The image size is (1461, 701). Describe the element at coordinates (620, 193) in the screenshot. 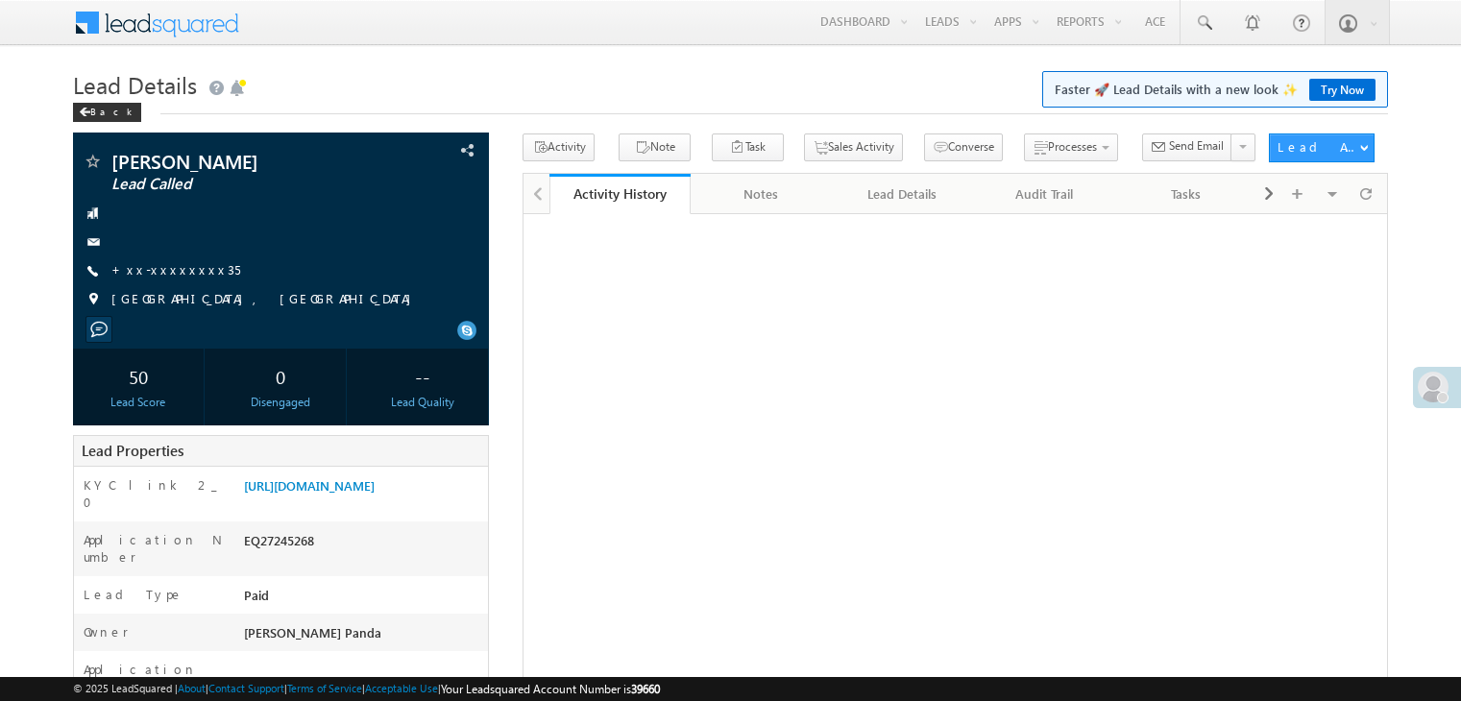

I see `div: Activity History` at that location.